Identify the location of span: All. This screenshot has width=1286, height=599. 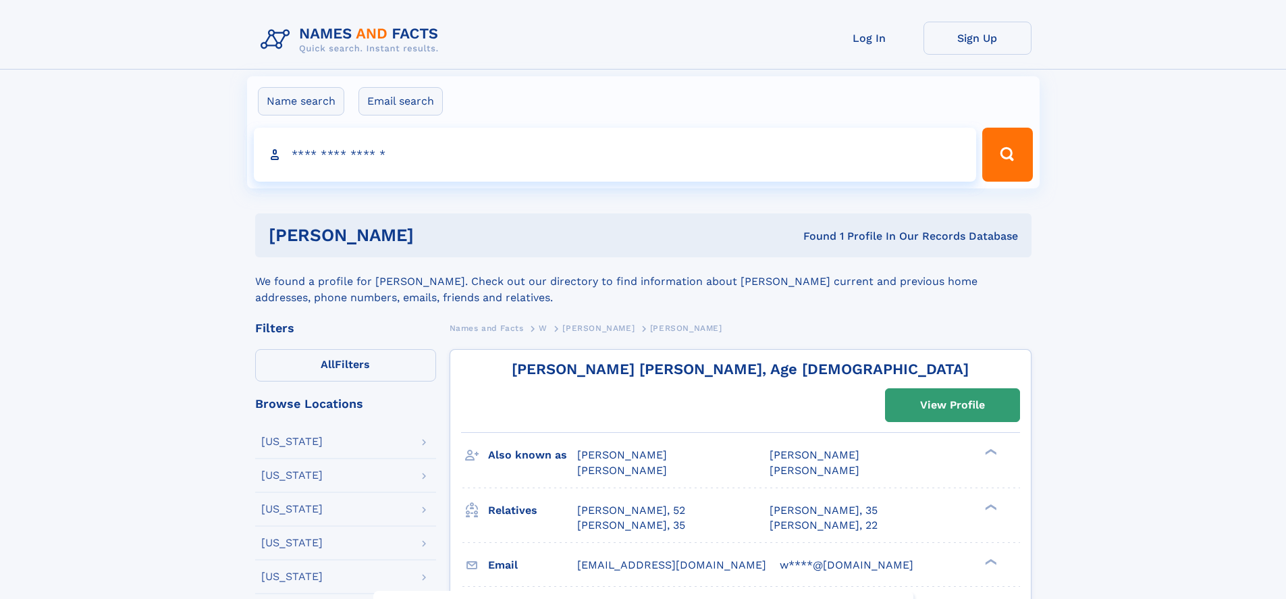
(327, 364).